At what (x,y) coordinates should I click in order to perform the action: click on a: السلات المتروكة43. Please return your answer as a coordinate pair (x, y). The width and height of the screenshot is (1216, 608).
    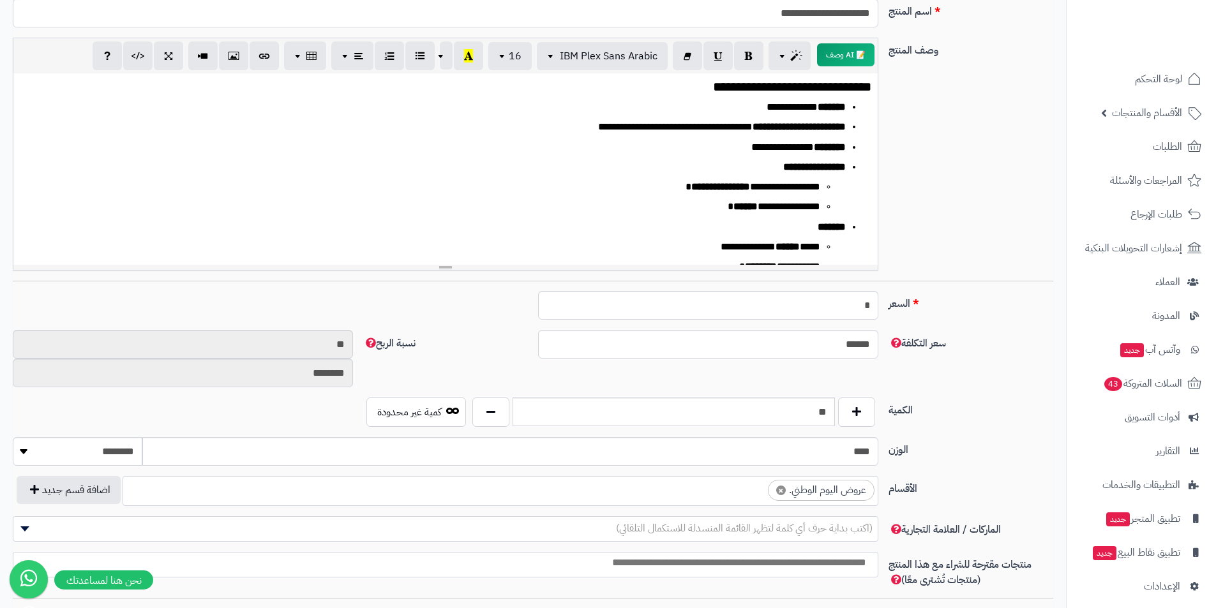
    Looking at the image, I should click on (1141, 384).